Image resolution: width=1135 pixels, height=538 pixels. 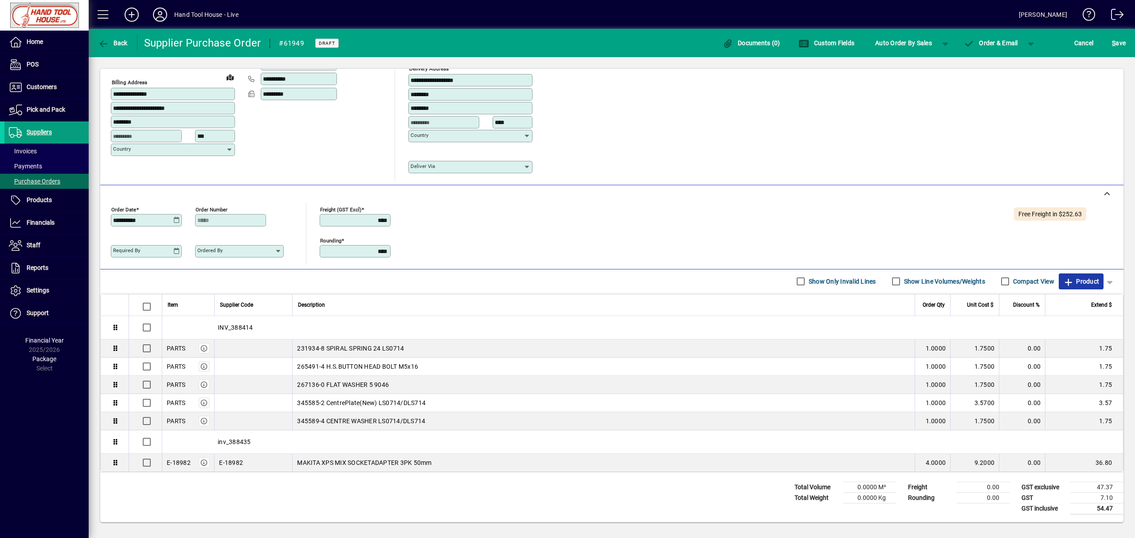 What do you see at coordinates (47, 87) in the screenshot?
I see `a: Customers` at bounding box center [47, 87].